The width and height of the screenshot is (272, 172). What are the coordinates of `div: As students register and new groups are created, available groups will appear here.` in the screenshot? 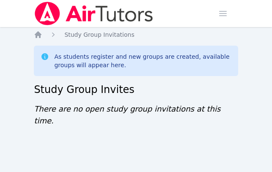 It's located at (143, 61).